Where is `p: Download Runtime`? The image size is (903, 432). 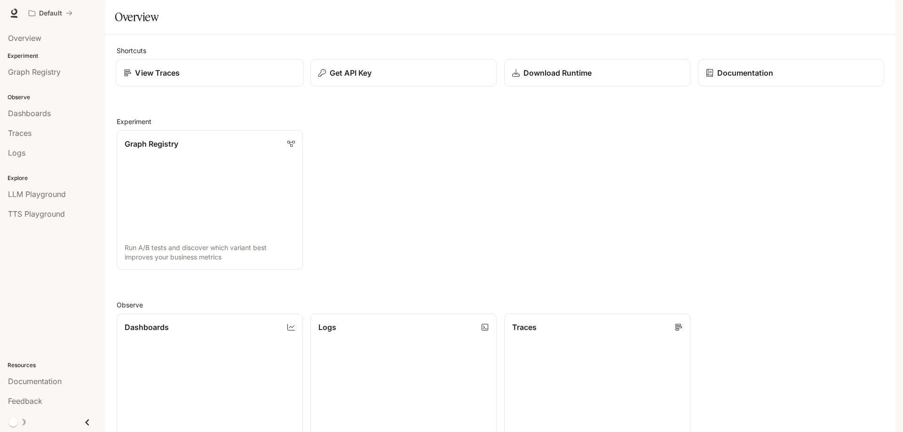 p: Download Runtime is located at coordinates (557, 73).